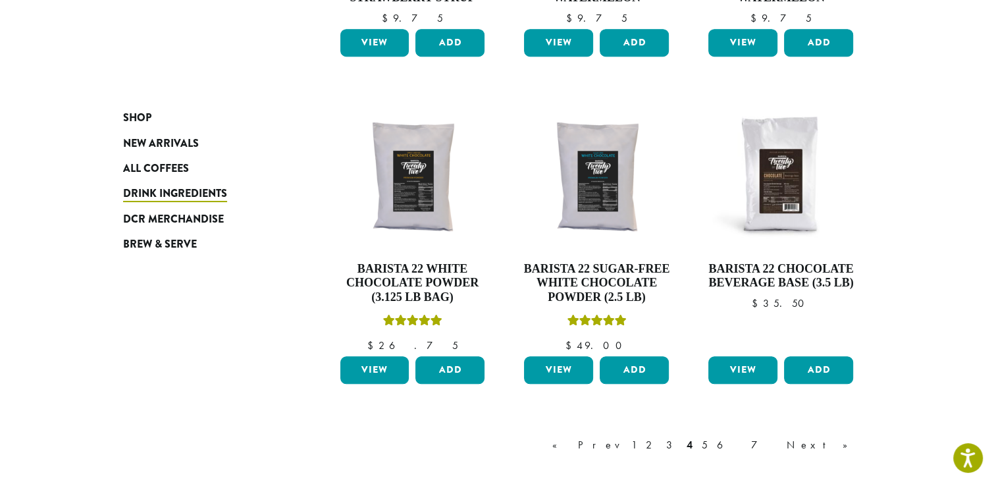  Describe the element at coordinates (413, 225) in the screenshot. I see `a: Barista 22 White Chocolate Powder (3.125 lb bag)Rated 5.00 out of 5 $26.75` at that location.